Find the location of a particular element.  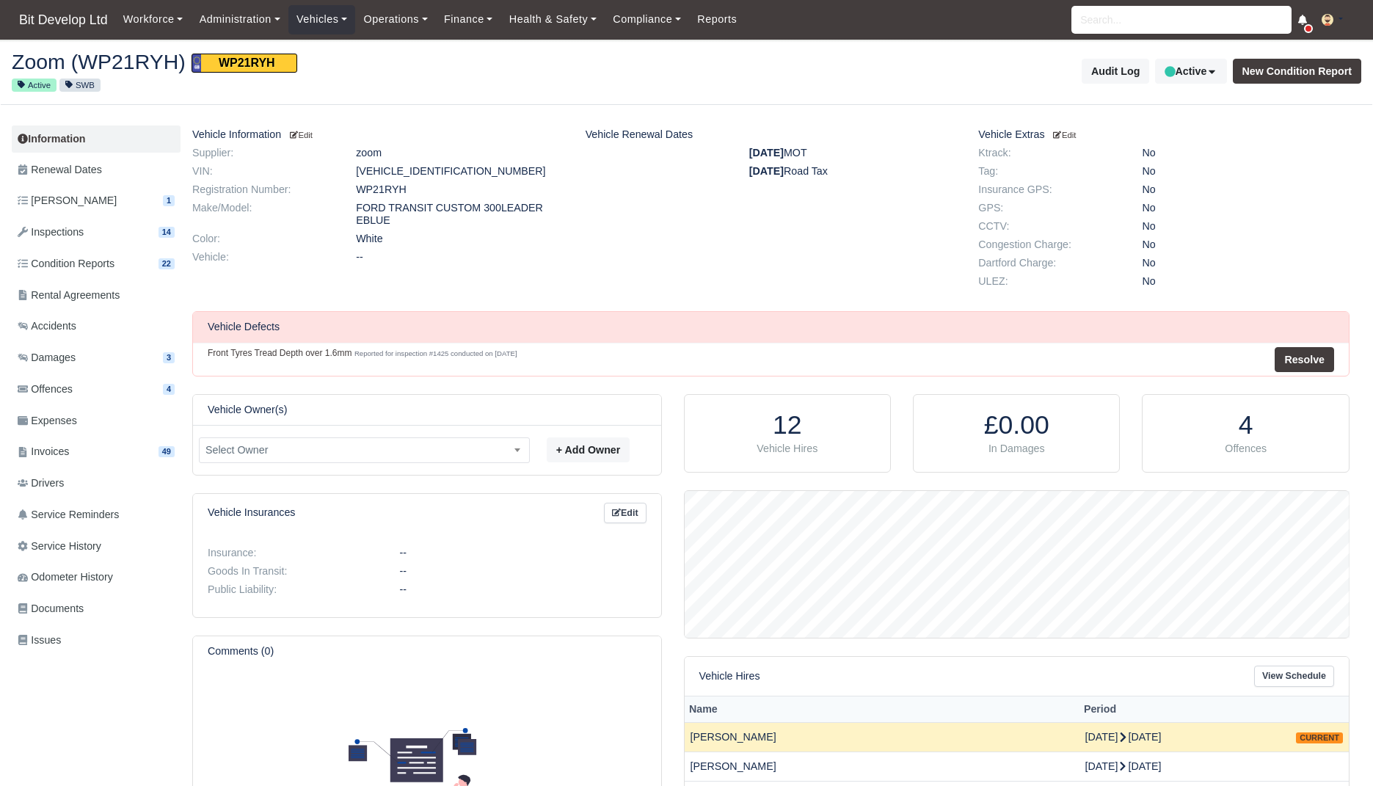

span: Current is located at coordinates (1319, 738).